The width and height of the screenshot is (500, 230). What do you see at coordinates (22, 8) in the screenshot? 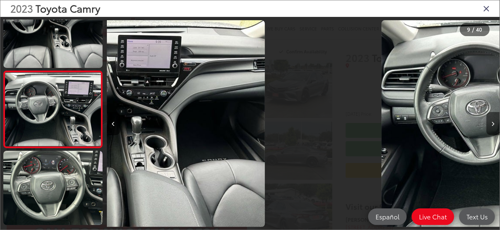
I see `span: 2023` at bounding box center [22, 8].